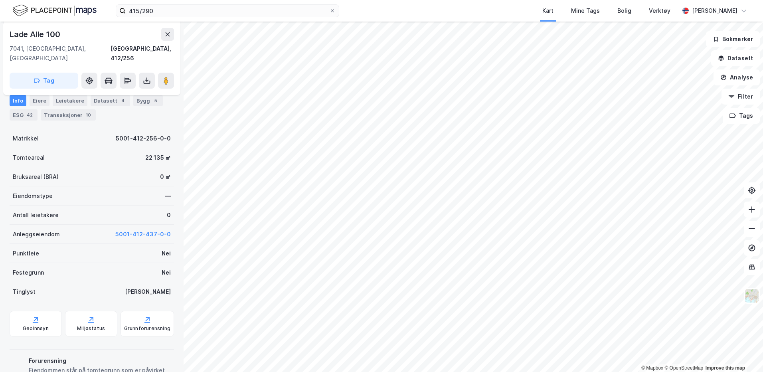 The height and width of the screenshot is (372, 763). I want to click on div: Miljøstatus, so click(91, 329).